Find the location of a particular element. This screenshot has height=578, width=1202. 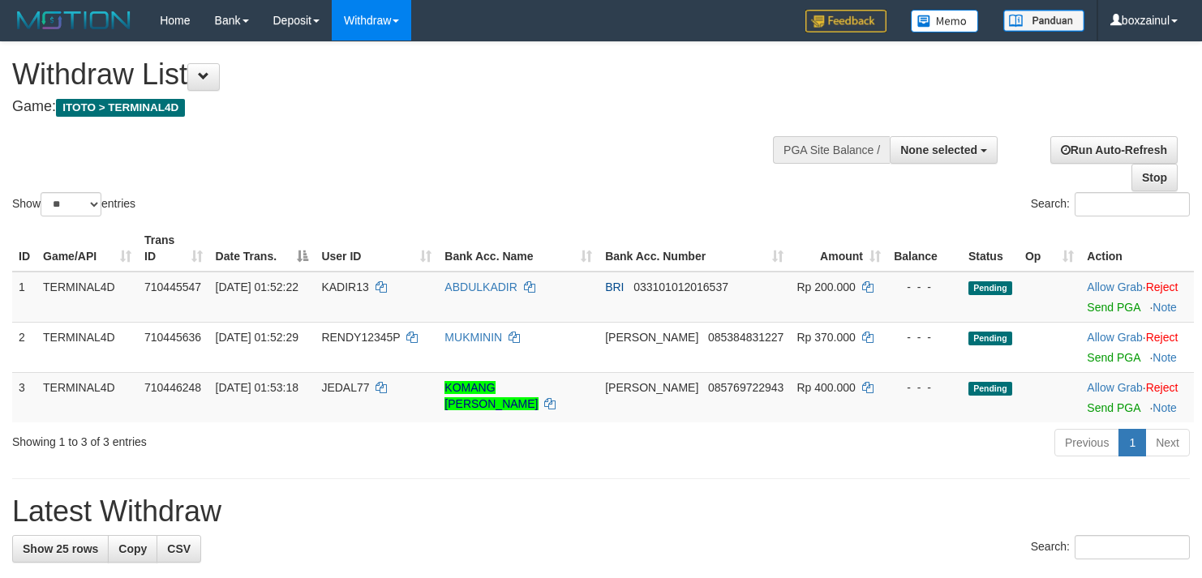

th: Amount: activate to sort column ascending is located at coordinates (839, 248).